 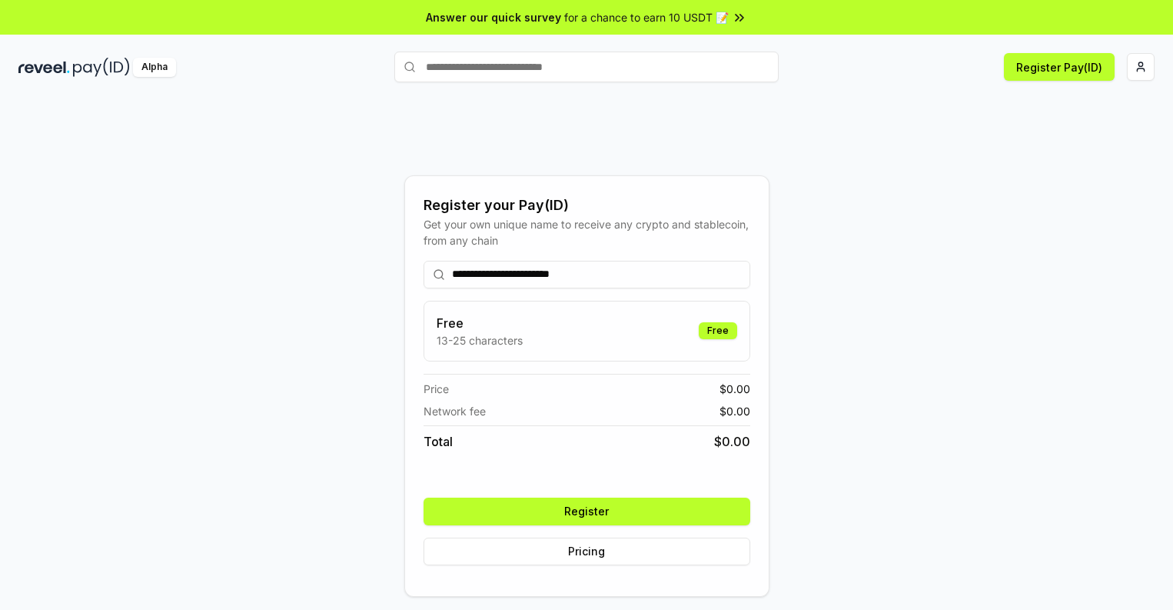 What do you see at coordinates (436, 388) in the screenshot?
I see `span: Price` at bounding box center [436, 388].